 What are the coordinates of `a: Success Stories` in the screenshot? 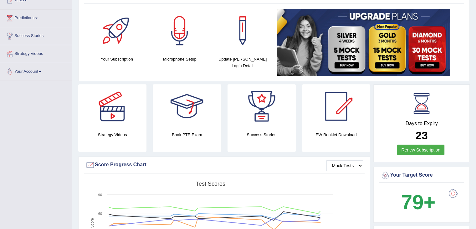 It's located at (36, 35).